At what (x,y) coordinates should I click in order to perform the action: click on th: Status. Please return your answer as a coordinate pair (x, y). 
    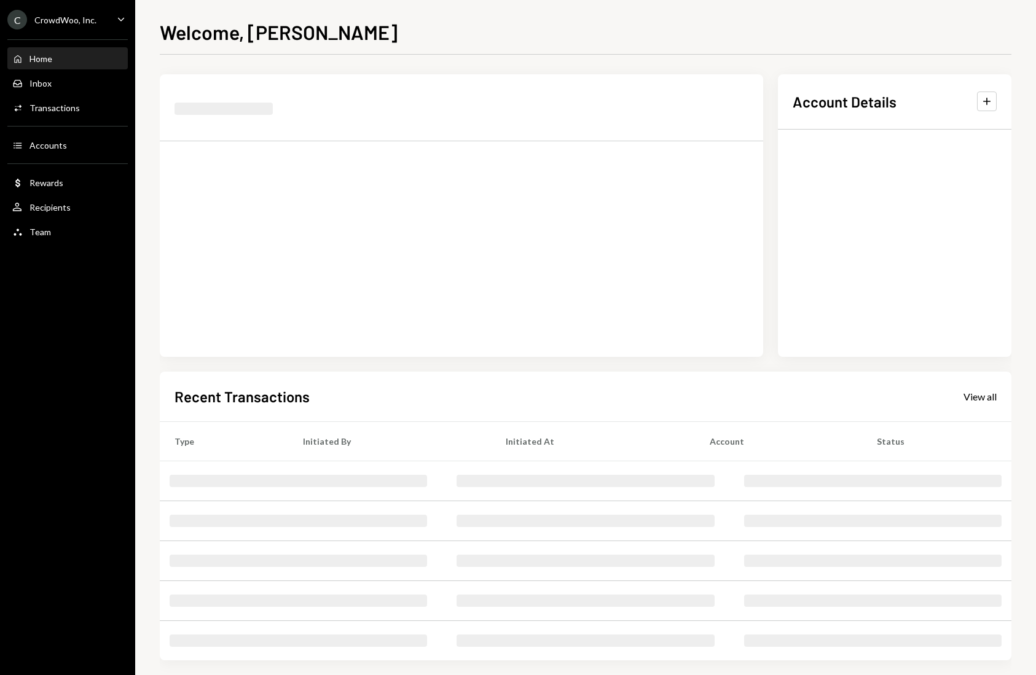
    Looking at the image, I should click on (936, 441).